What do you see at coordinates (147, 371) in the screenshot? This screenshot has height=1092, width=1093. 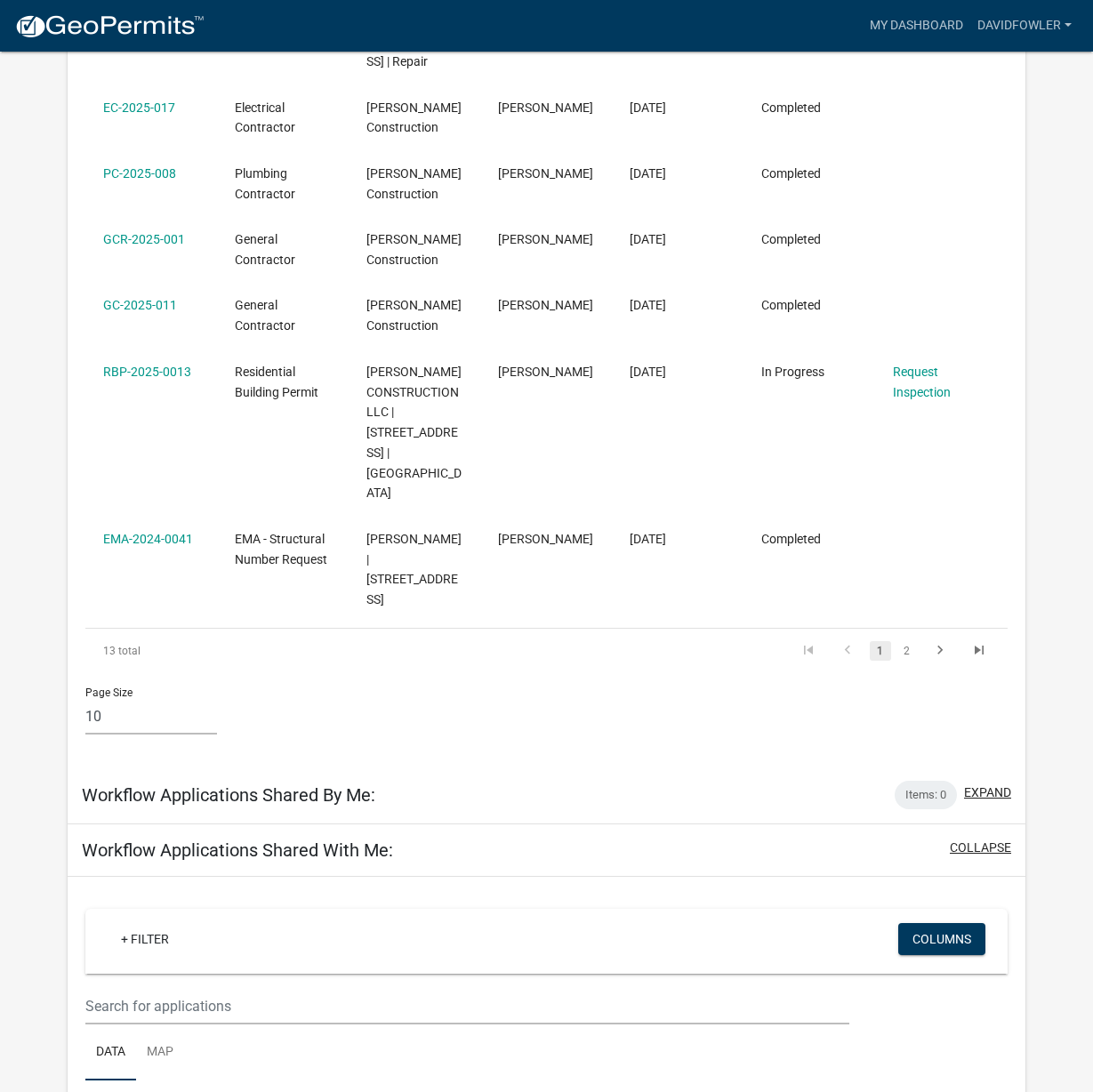 I see `a: RBP-2025-0013` at bounding box center [147, 371].